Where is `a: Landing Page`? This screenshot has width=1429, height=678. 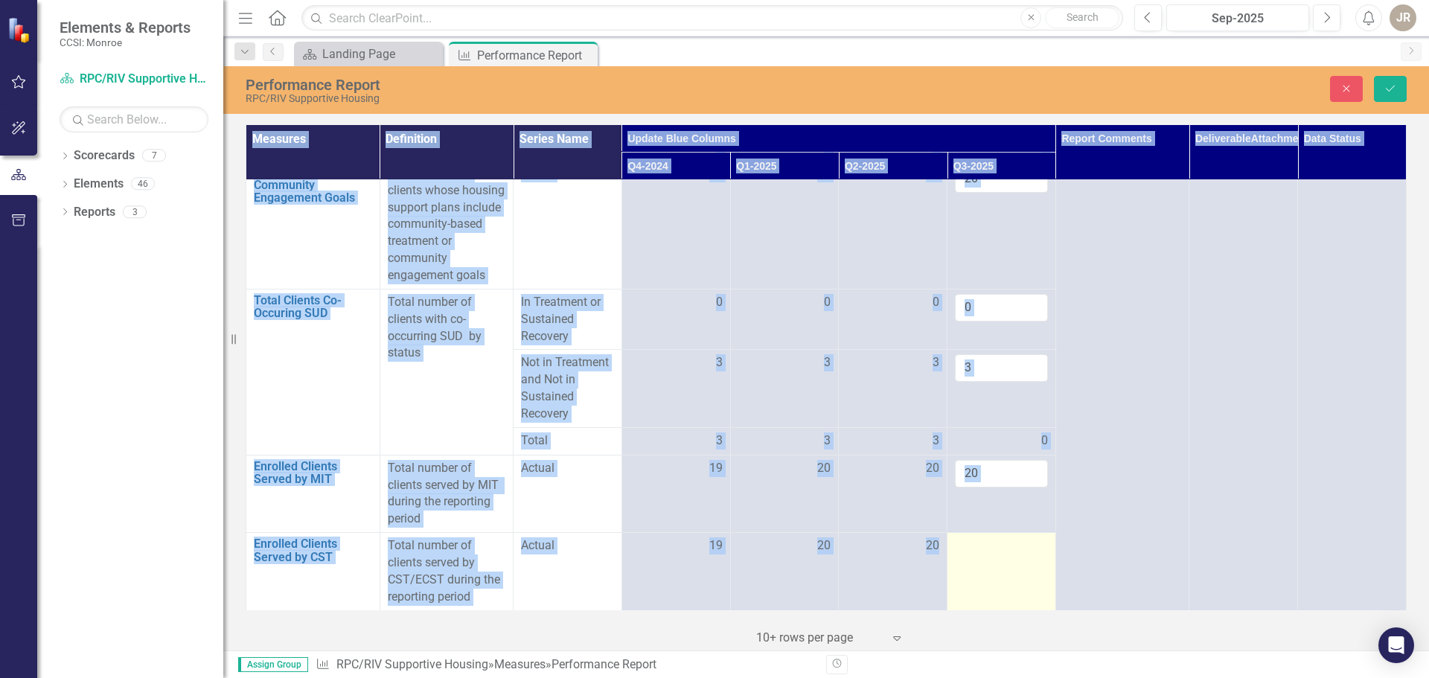 a: Landing Page is located at coordinates (369, 54).